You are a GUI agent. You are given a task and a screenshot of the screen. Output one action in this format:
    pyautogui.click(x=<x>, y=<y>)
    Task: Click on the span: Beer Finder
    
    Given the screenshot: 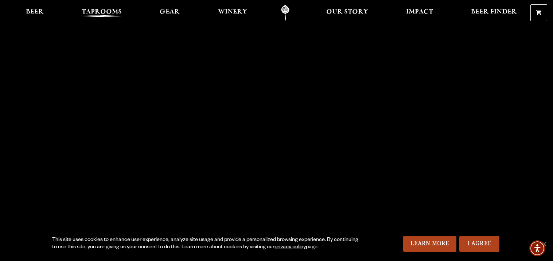 What is the action you would take?
    pyautogui.click(x=494, y=12)
    